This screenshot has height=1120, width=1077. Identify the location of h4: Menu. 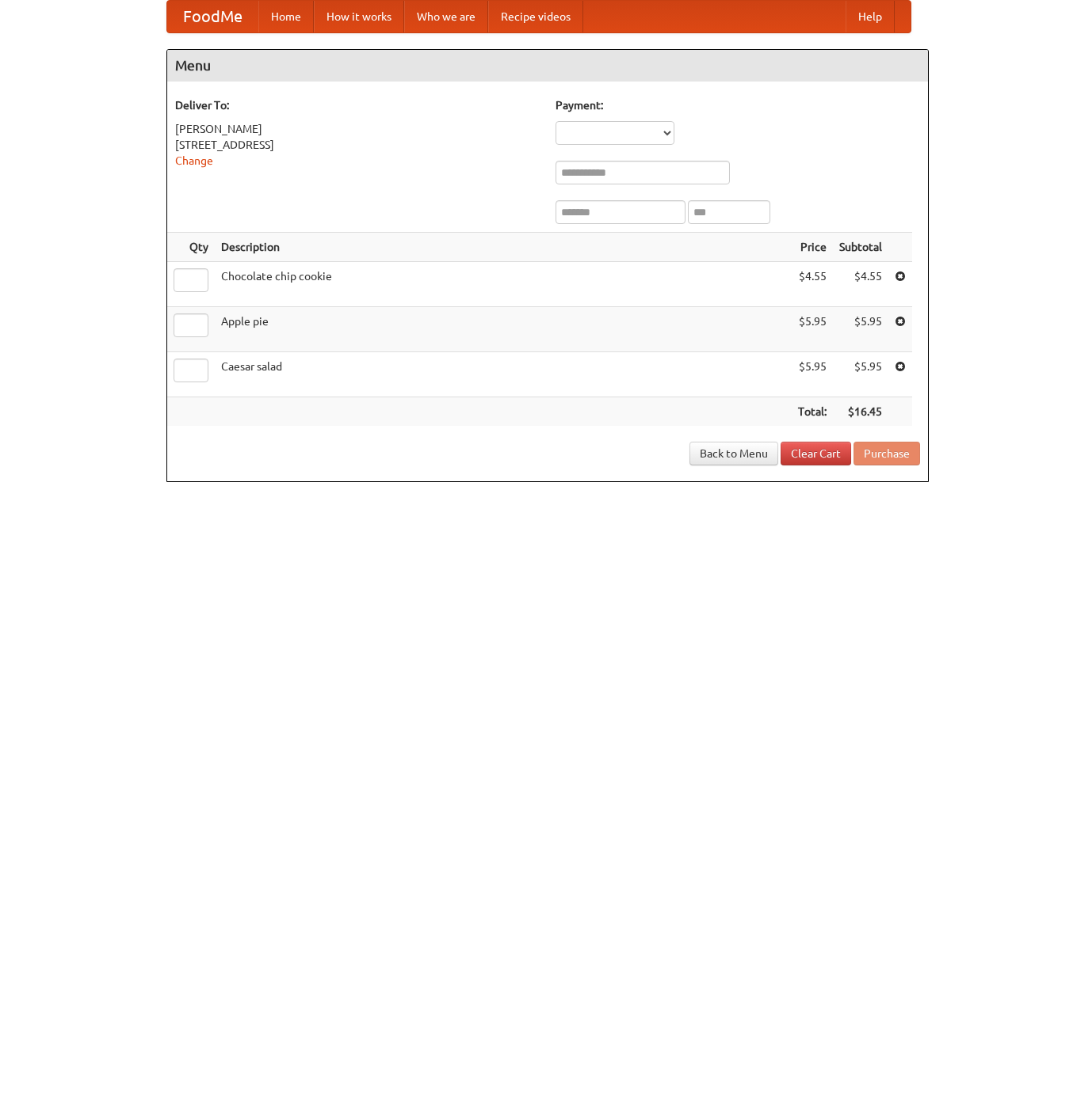
(548, 66).